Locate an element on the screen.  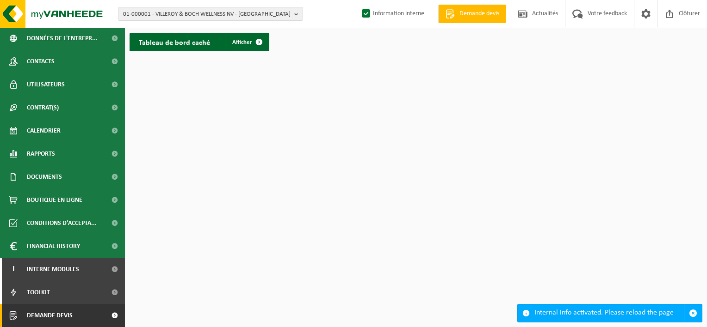
span: Contrat(s) is located at coordinates (43, 108).